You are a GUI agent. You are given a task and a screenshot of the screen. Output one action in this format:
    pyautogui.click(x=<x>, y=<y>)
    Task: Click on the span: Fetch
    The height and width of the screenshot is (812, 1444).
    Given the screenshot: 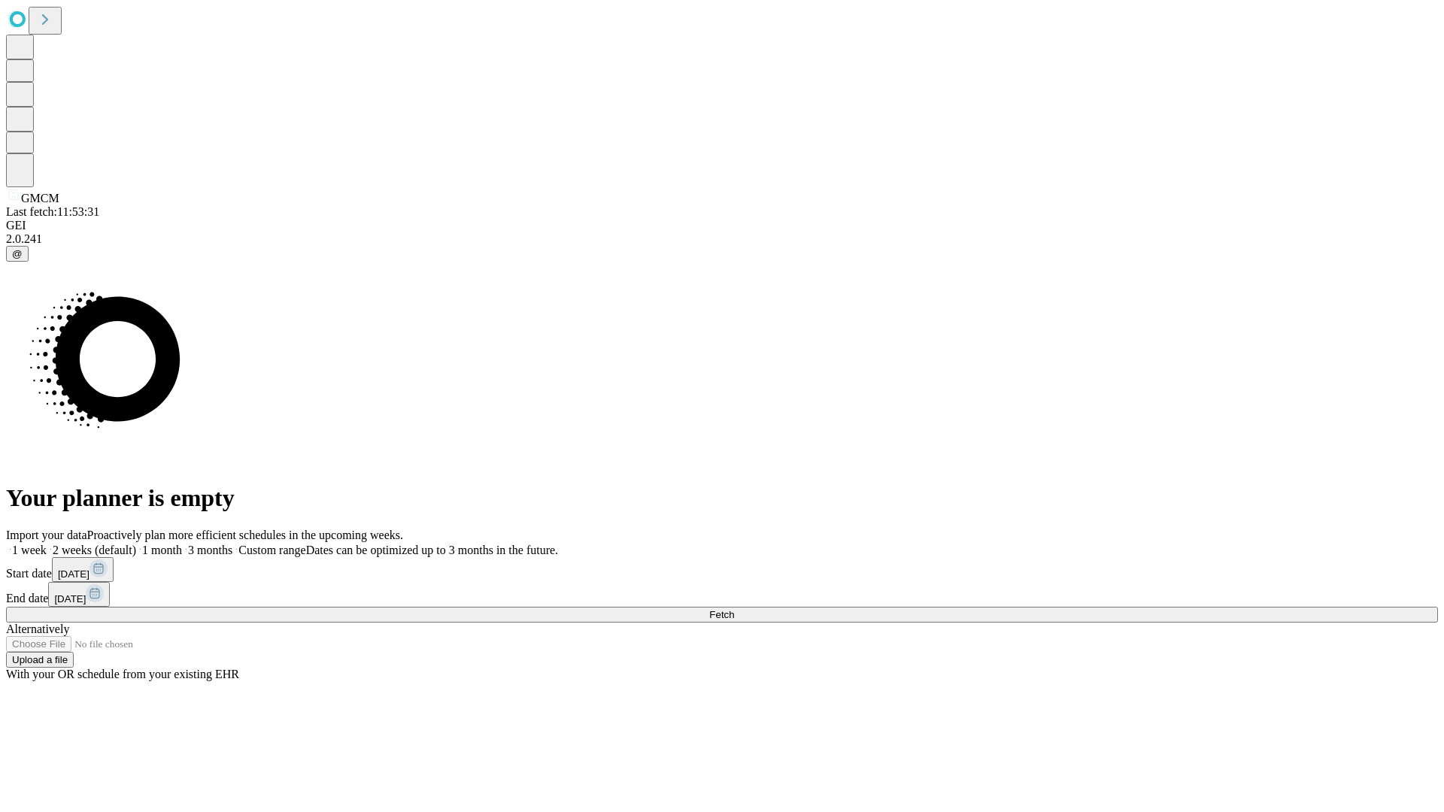 What is the action you would take?
    pyautogui.click(x=721, y=614)
    